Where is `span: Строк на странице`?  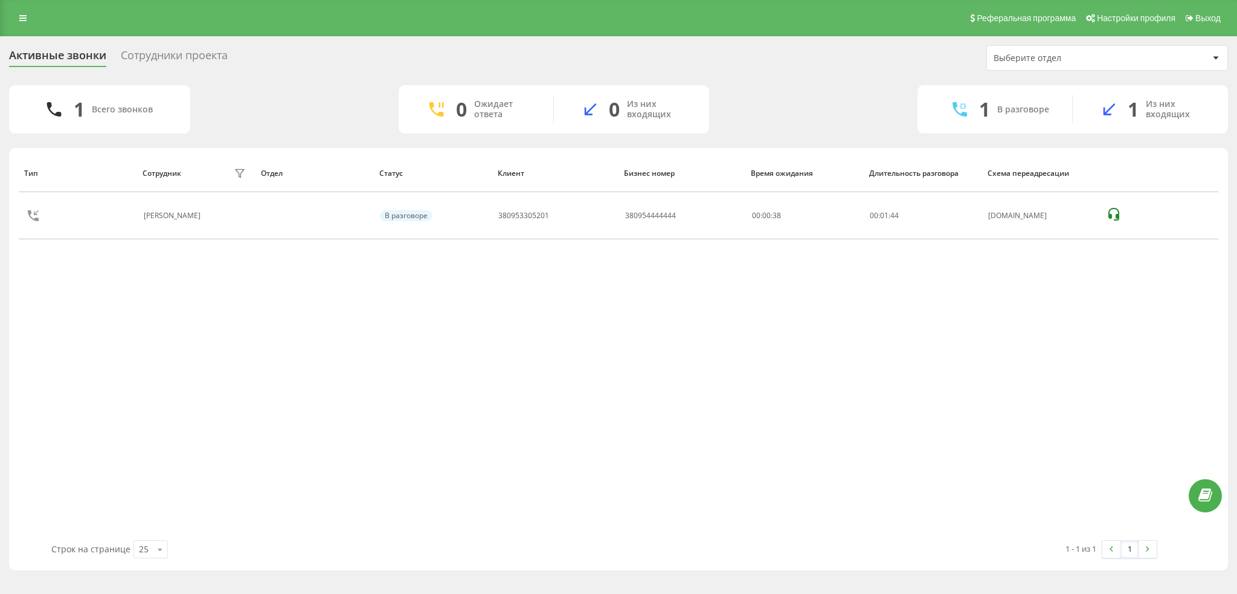 span: Строк на странице is located at coordinates (91, 549).